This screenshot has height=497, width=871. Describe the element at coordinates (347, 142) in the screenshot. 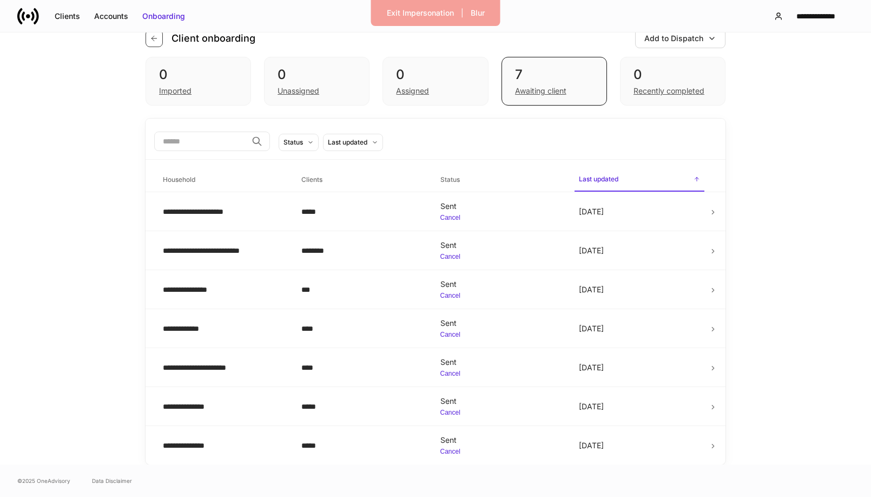

I see `div: Last updated` at that location.